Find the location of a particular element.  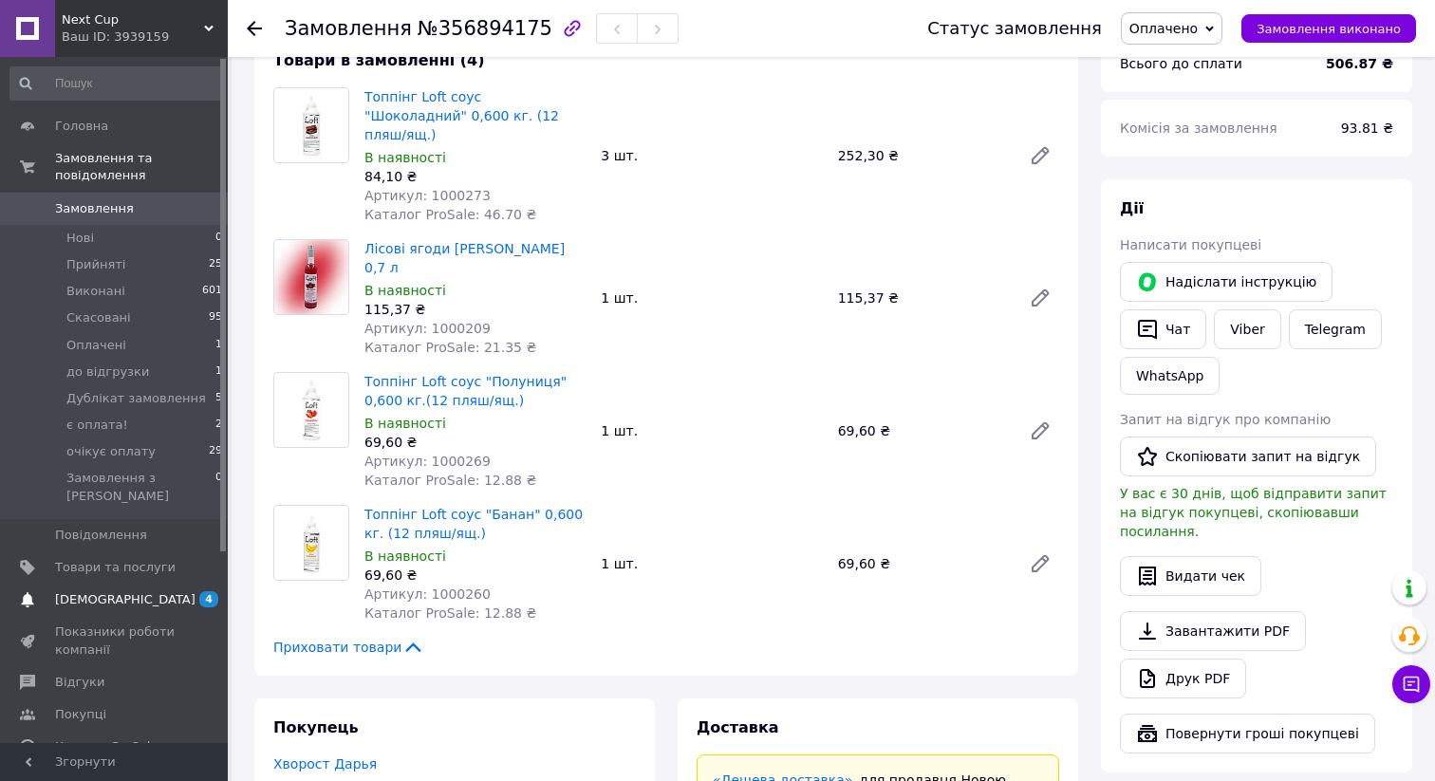

input: Пошук is located at coordinates (117, 84).